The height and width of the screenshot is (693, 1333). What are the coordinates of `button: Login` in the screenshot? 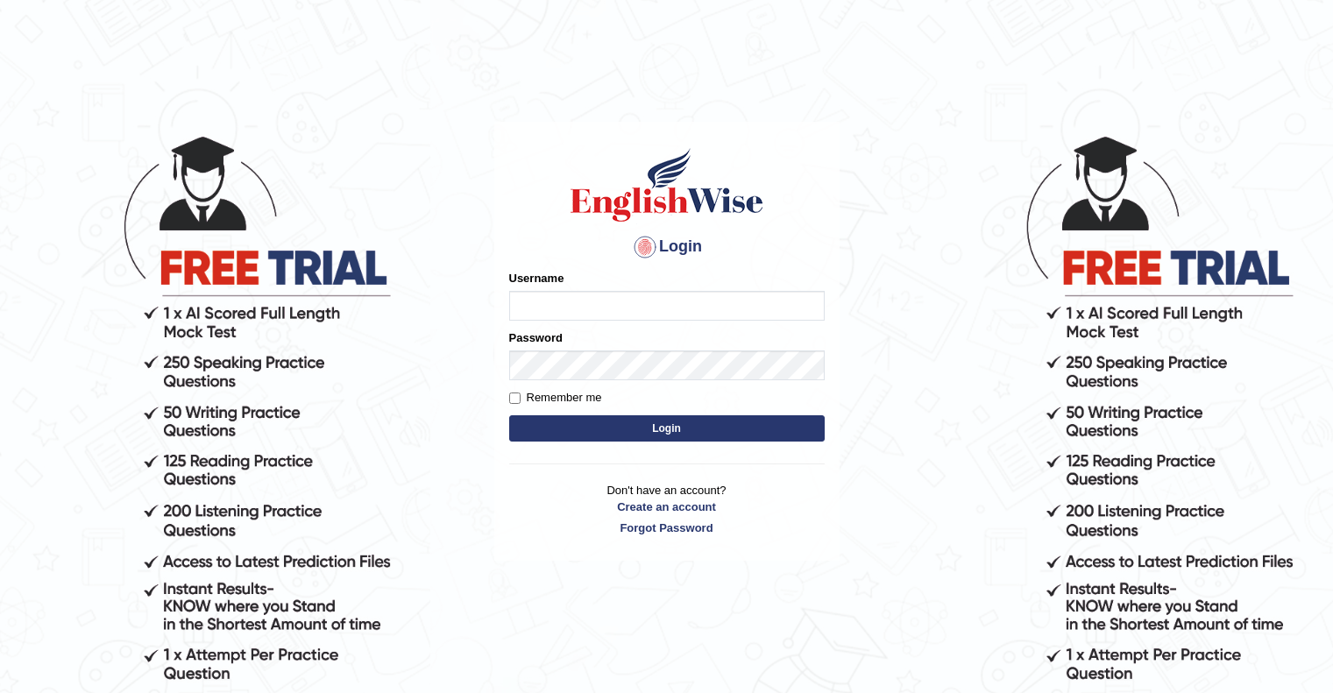 It's located at (667, 429).